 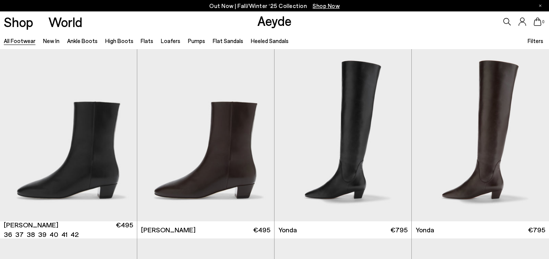 What do you see at coordinates (74, 234) in the screenshot?
I see `li: 42` at bounding box center [74, 234].